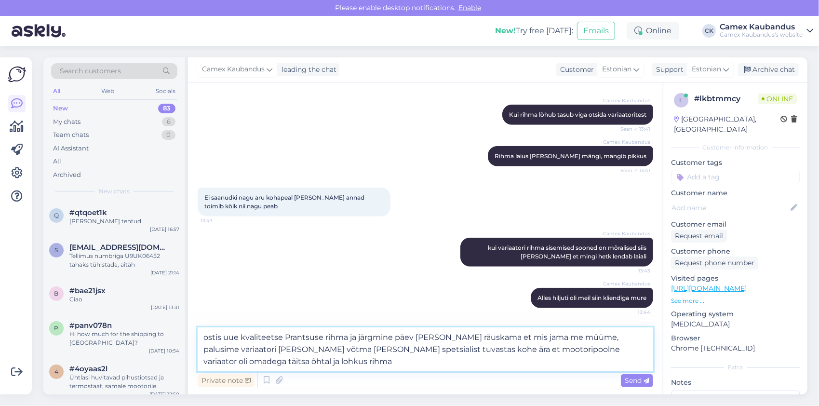 The width and height of the screenshot is (819, 406). What do you see at coordinates (505, 30) in the screenshot?
I see `b: New!` at bounding box center [505, 30].